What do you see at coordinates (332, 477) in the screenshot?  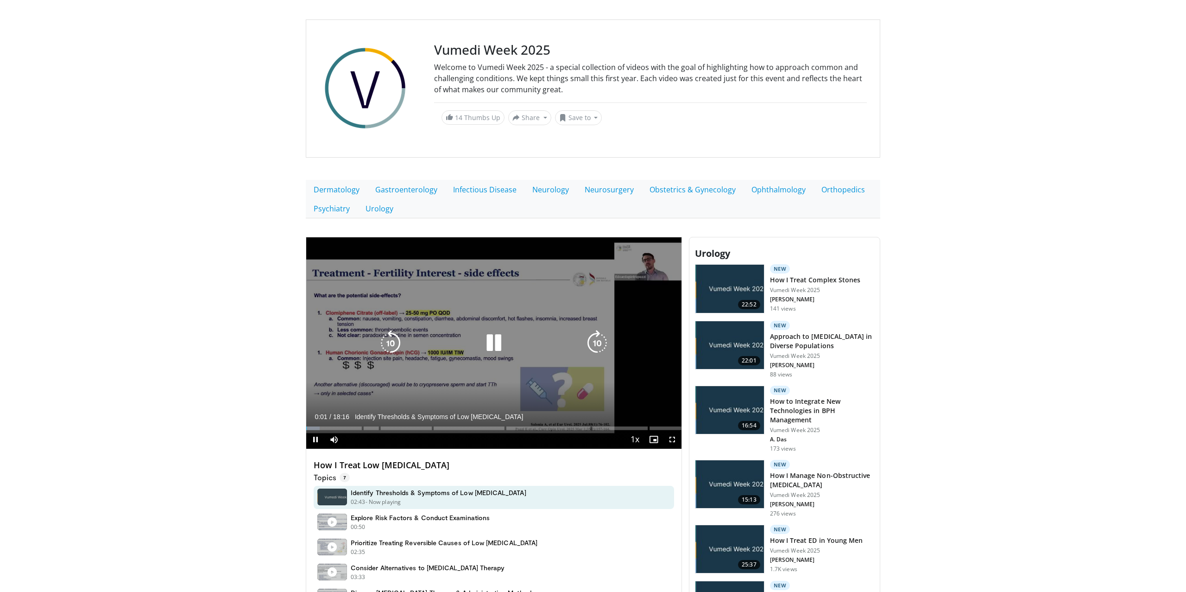 I see `p: Topics` at bounding box center [332, 477].